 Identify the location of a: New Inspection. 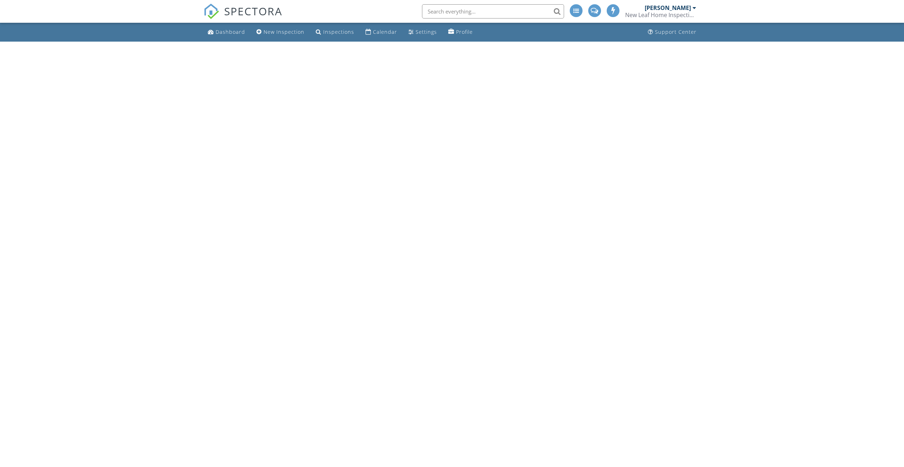
(280, 32).